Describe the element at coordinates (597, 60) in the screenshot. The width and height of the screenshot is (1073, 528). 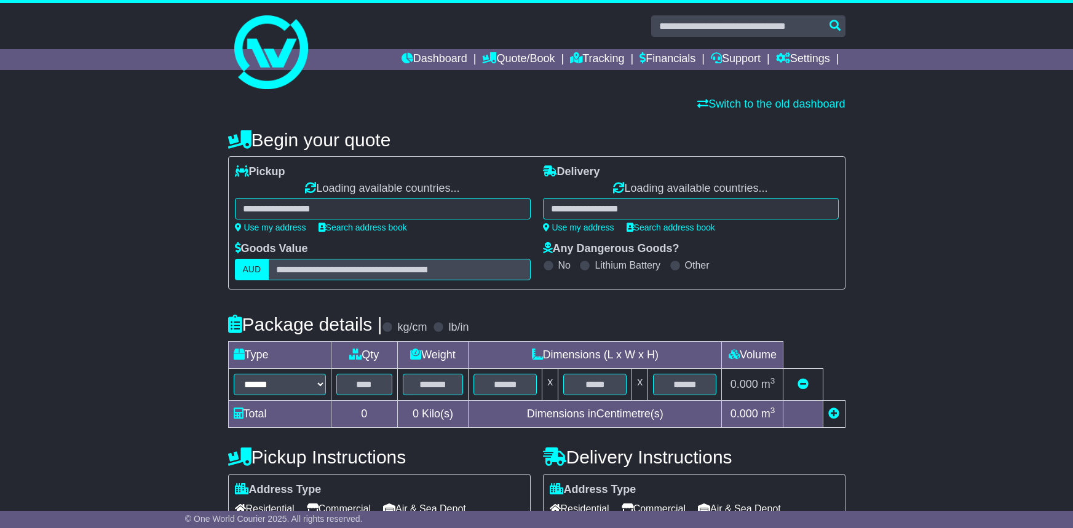
I see `a: Tracking` at that location.